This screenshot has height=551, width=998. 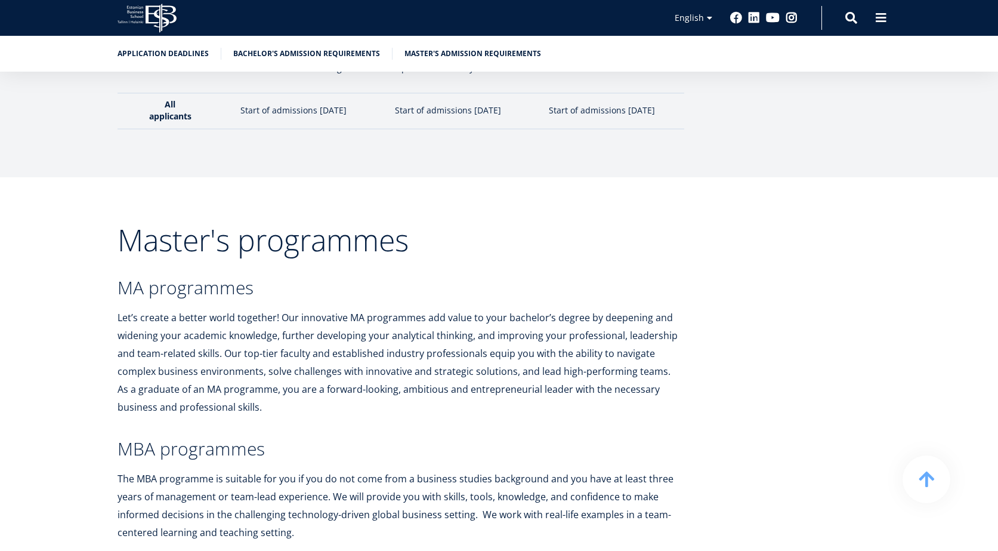 What do you see at coordinates (754, 18) in the screenshot?
I see `a: Linkedin` at bounding box center [754, 18].